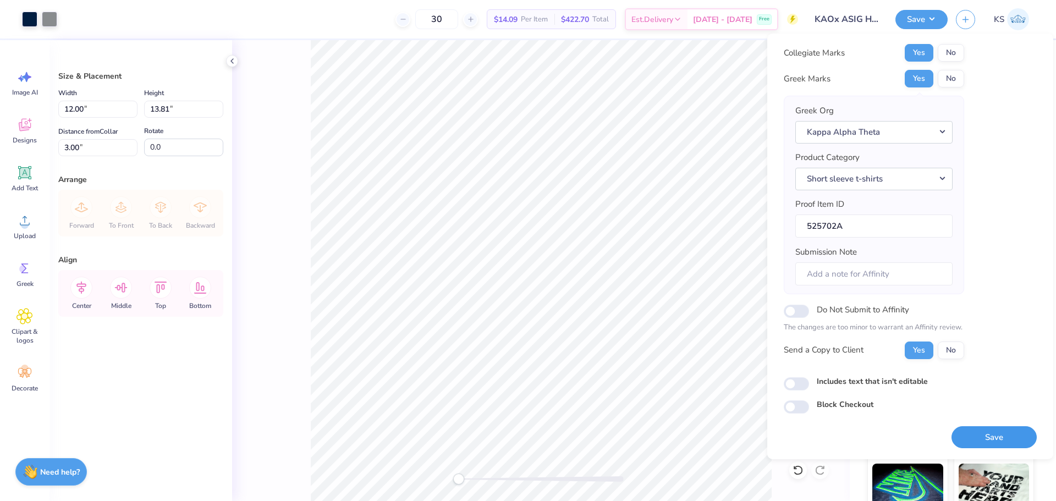 The width and height of the screenshot is (1056, 501). What do you see at coordinates (154, 93) in the screenshot?
I see `label: Height` at bounding box center [154, 93].